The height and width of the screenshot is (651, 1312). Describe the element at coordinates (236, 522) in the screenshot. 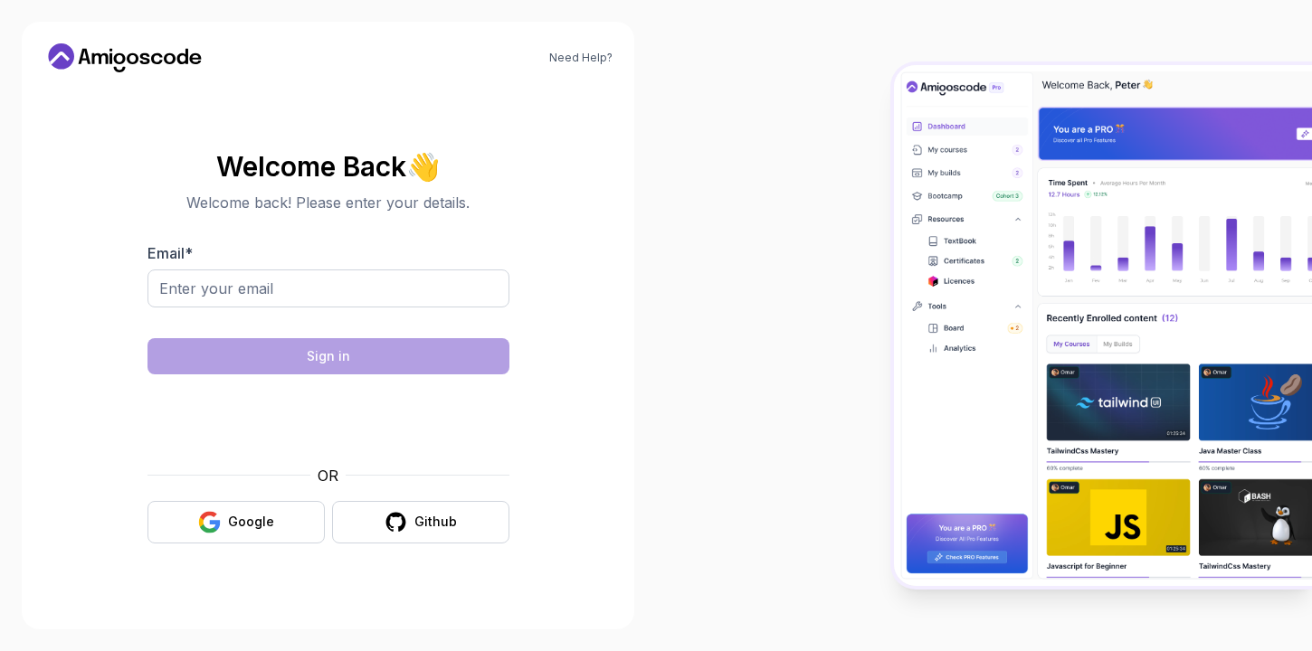

I see `button: Google` at that location.